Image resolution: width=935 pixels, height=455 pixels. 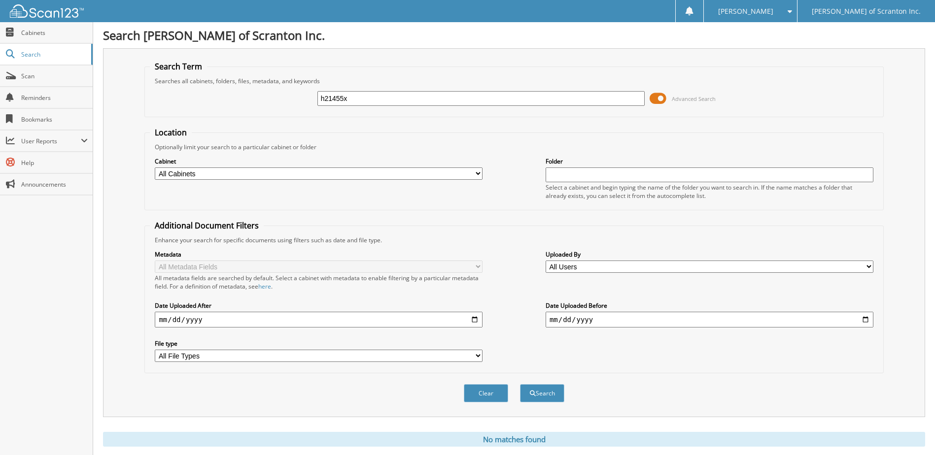 What do you see at coordinates (207, 226) in the screenshot?
I see `legend: Additional Document Filters` at bounding box center [207, 226].